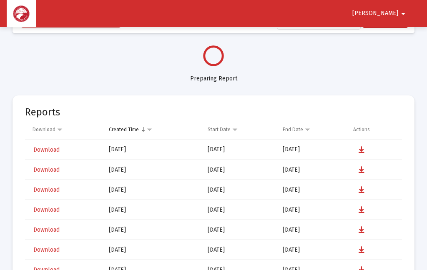 The width and height of the screenshot is (427, 270). I want to click on div: Download, so click(44, 130).